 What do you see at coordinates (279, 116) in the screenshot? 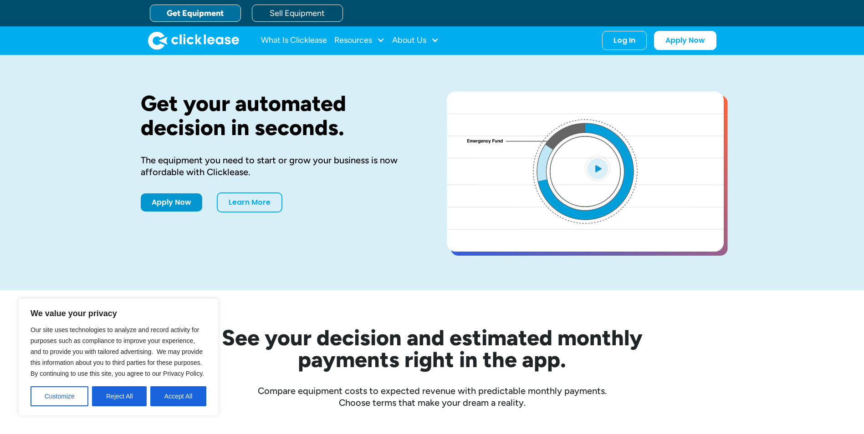
I see `h1: Get your automated decision in seconds.` at bounding box center [279, 116].